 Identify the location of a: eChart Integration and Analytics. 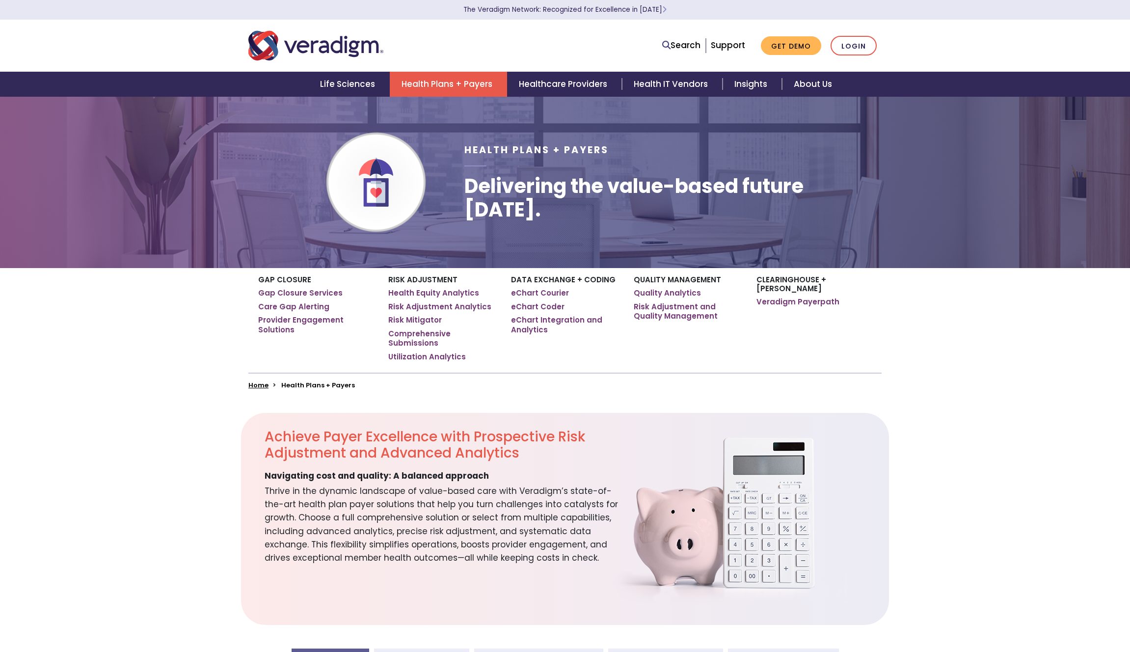
(565, 325).